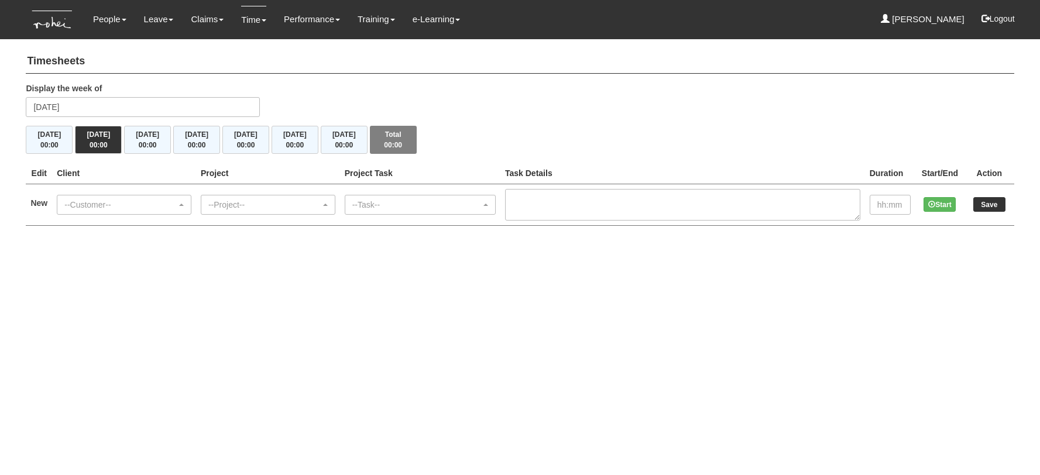  Describe the element at coordinates (989, 173) in the screenshot. I see `th: Action` at that location.